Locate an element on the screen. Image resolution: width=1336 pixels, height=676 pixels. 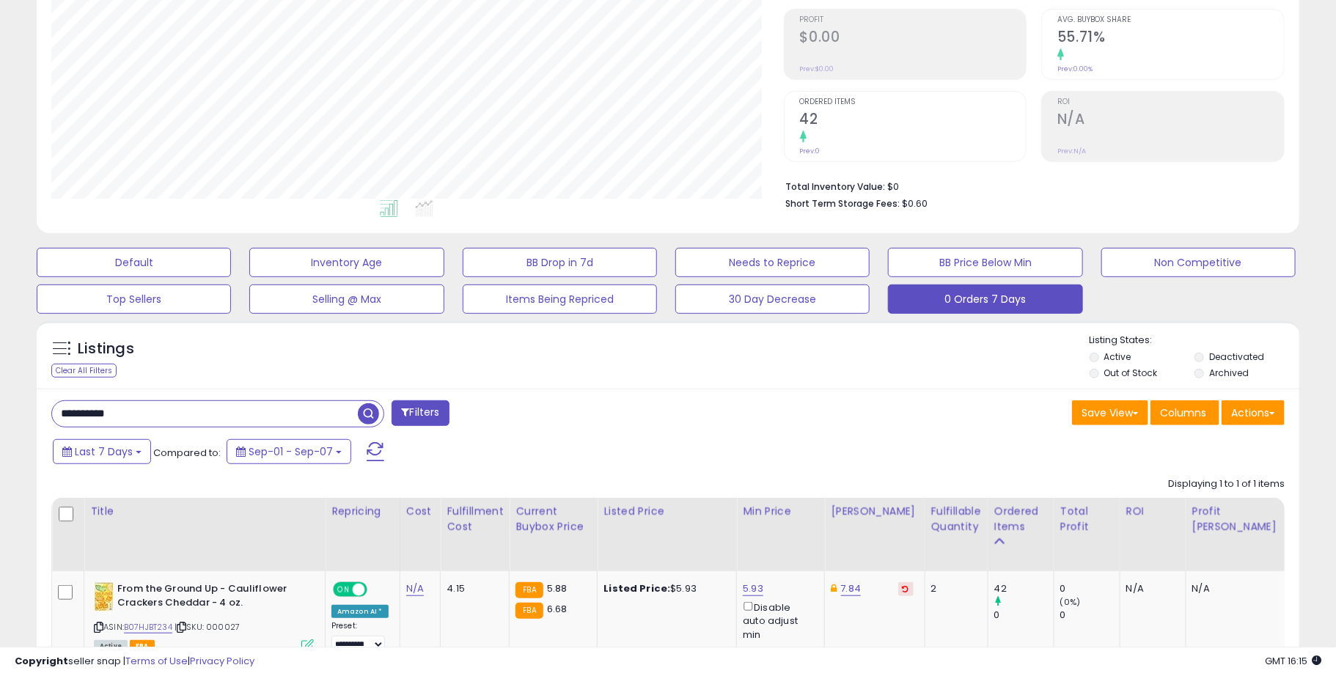
button: Sep-01 - Sep-07 is located at coordinates (289, 452).